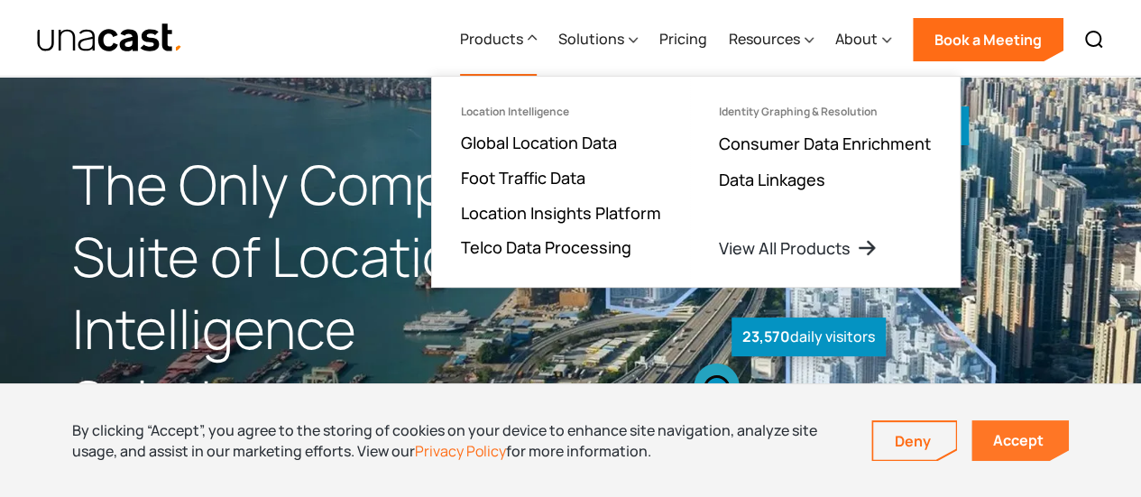 The width and height of the screenshot is (1141, 497). What do you see at coordinates (109, 38) in the screenshot?
I see `img: Unacast text logo` at bounding box center [109, 38].